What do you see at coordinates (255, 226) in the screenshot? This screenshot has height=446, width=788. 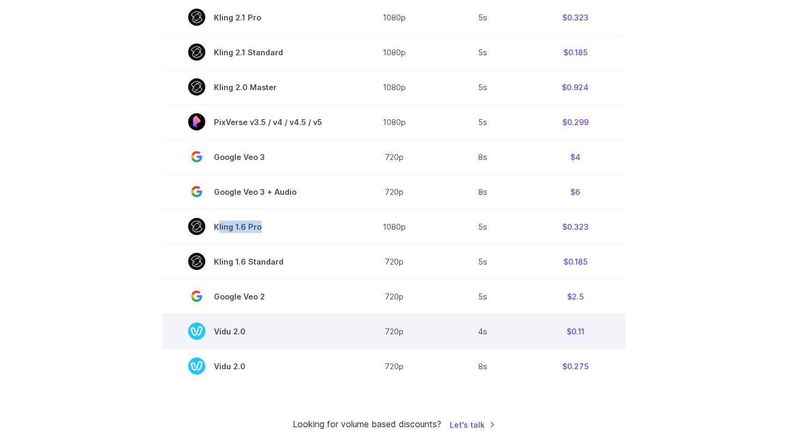 I see `span: Kling 1.6 Pro` at bounding box center [255, 226].